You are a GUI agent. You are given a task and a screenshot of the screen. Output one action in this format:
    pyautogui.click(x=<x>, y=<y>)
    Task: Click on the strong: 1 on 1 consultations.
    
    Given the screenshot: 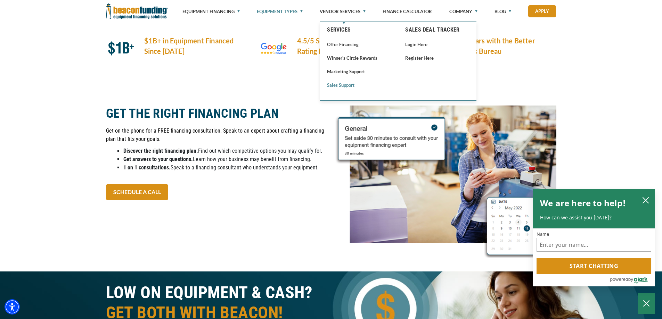 What is the action you would take?
    pyautogui.click(x=147, y=168)
    